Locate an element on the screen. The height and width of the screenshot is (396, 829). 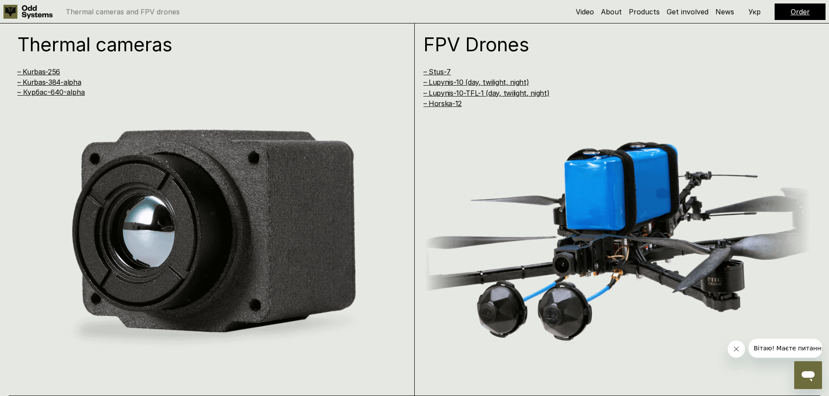
a: – Stus-7 is located at coordinates (437, 72).